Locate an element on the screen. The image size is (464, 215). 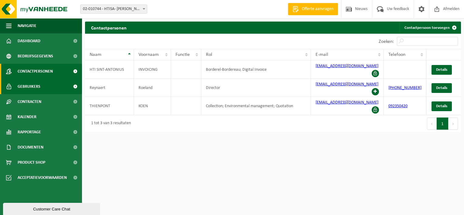
span: E-mail is located at coordinates (322, 55).